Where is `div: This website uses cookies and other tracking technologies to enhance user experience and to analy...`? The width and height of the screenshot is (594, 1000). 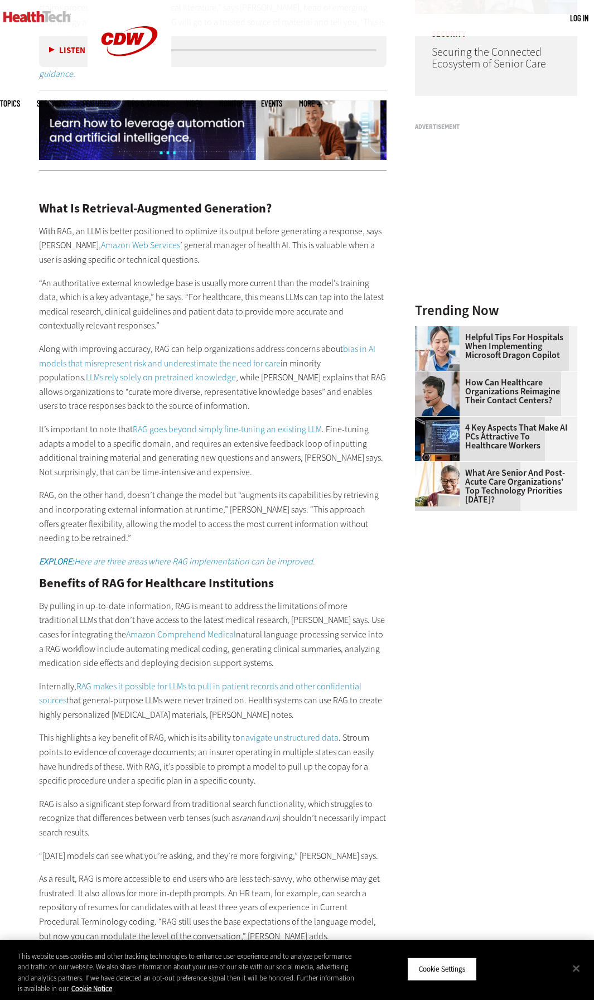 div: This website uses cookies and other tracking technologies to enhance user experience and to analy... is located at coordinates (187, 972).